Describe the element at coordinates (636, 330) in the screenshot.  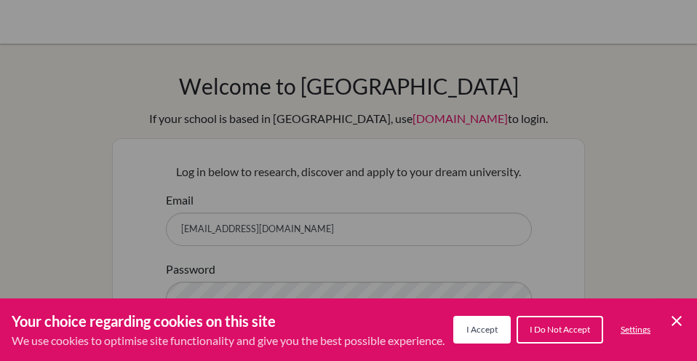
I see `button: Settings` at that location.